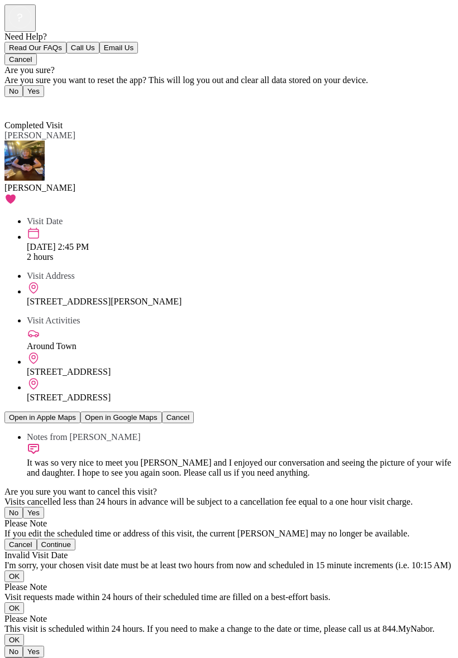 The height and width of the screenshot is (658, 458). What do you see at coordinates (33, 125) in the screenshot?
I see `span: Completed Visit` at bounding box center [33, 125].